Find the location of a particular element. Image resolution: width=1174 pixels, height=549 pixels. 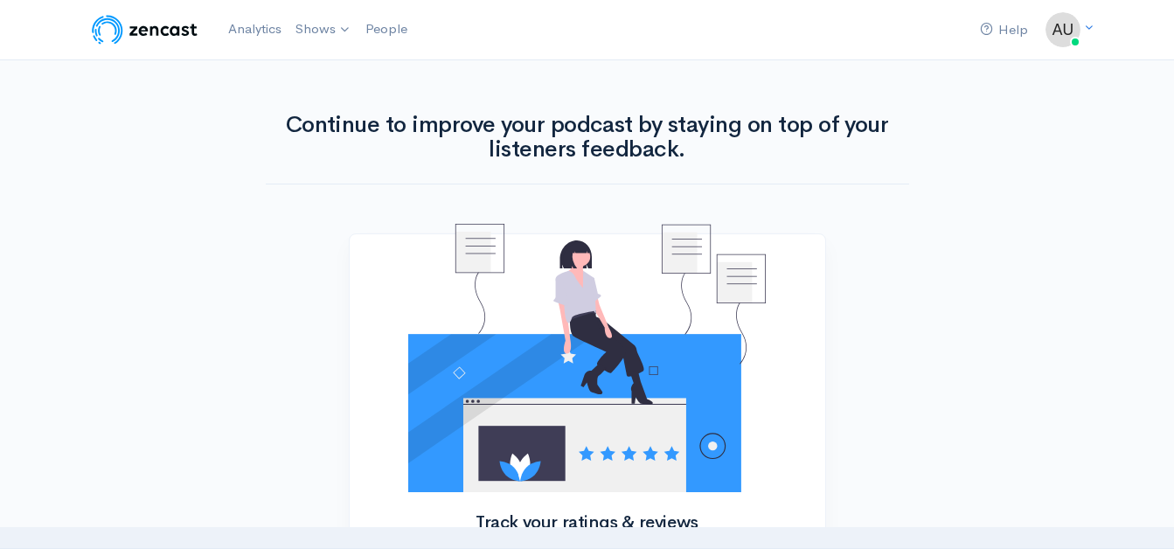

img: ZenCast Logo is located at coordinates (144, 30).